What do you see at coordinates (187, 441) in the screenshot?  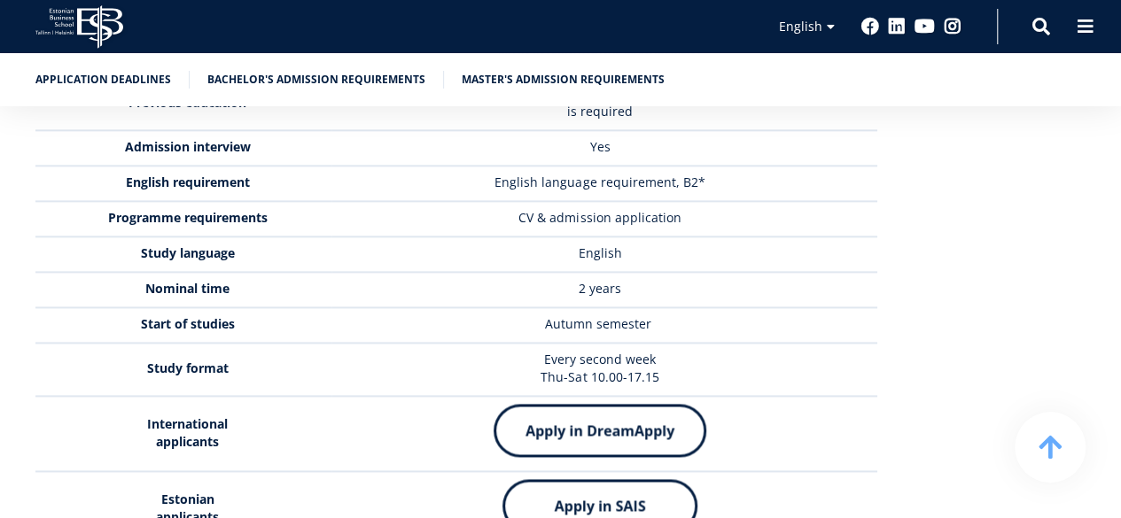 I see `strong: applicants` at bounding box center [187, 441].